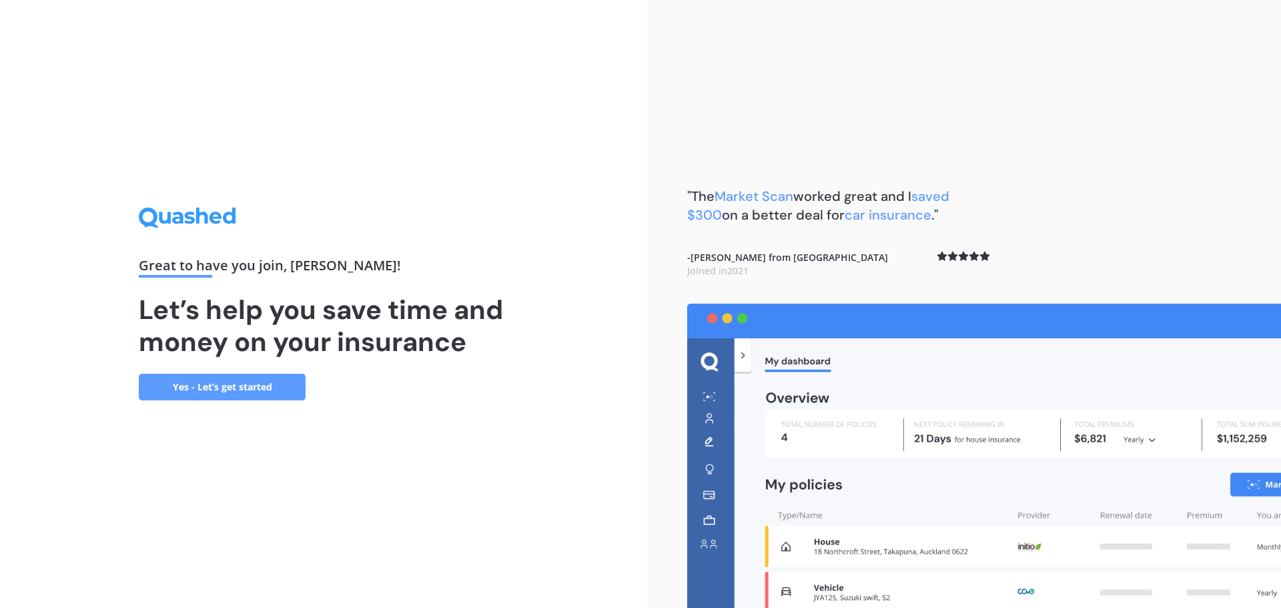 This screenshot has height=608, width=1281. What do you see at coordinates (324, 326) in the screenshot?
I see `h1: Let’s help you save time and money on your insurance` at bounding box center [324, 326].